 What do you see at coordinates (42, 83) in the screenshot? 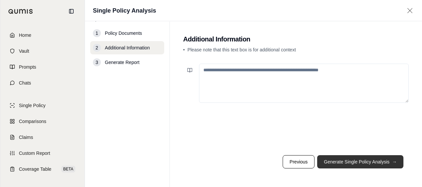
I see `a: Chats` at bounding box center [42, 83].